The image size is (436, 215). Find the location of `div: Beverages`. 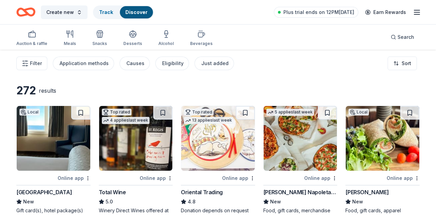

div: Beverages is located at coordinates (201, 44).